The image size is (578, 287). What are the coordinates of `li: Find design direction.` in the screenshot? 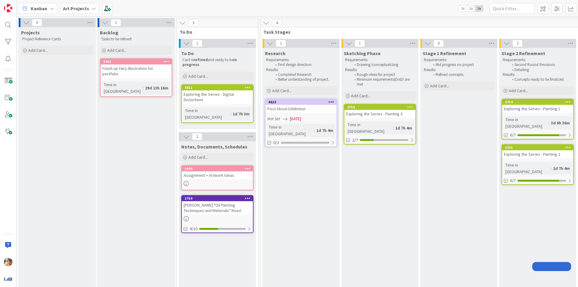 It's located at (304, 65).